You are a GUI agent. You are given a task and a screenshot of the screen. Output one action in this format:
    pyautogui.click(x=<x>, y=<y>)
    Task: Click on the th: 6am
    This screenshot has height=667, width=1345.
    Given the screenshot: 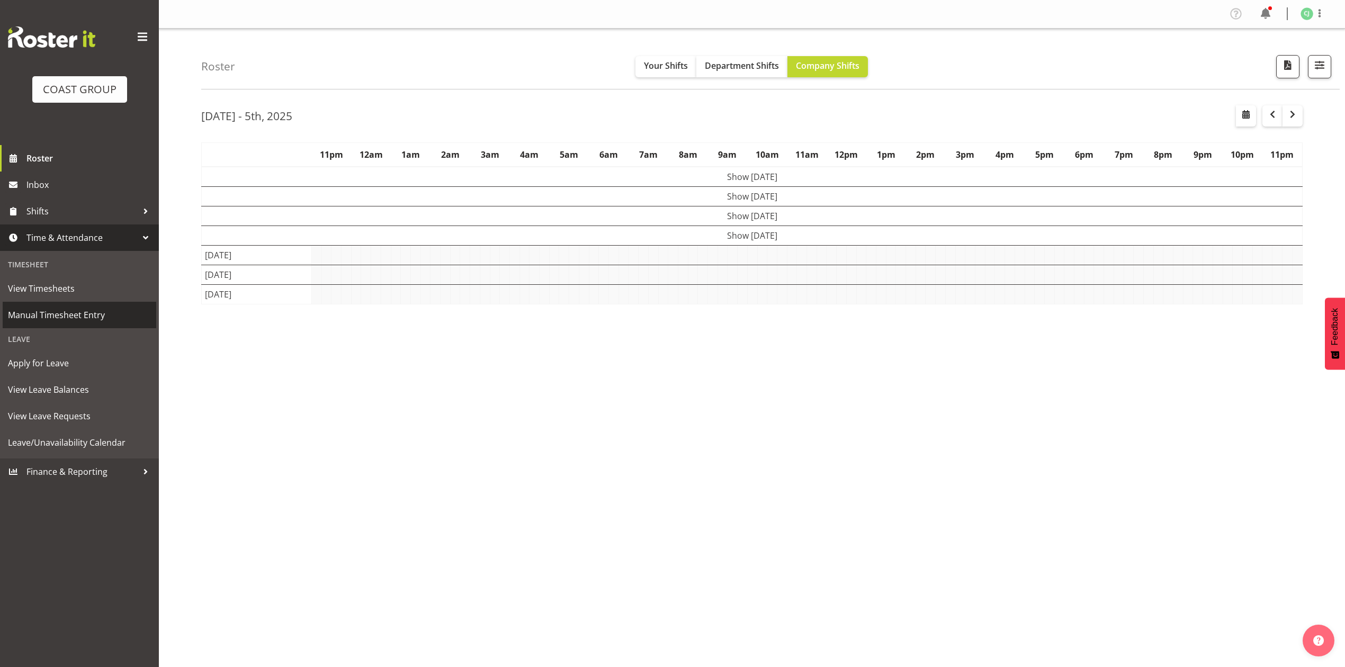 What is the action you would take?
    pyautogui.click(x=608, y=155)
    